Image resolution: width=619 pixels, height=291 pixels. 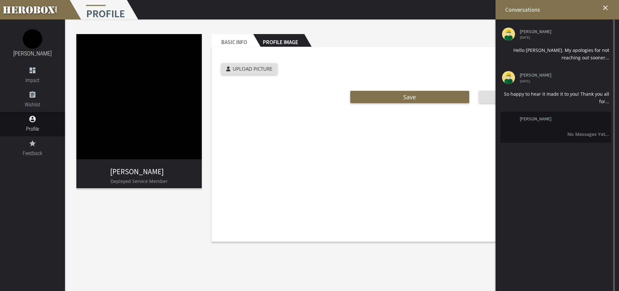 What do you see at coordinates (588, 134) in the screenshot?
I see `b: No Messages Yet...` at bounding box center [588, 134].